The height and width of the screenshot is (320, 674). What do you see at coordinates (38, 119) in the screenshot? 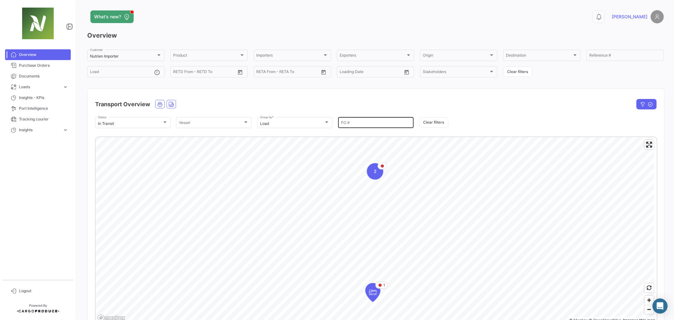
I see `a: Tracking courier` at bounding box center [38, 119].